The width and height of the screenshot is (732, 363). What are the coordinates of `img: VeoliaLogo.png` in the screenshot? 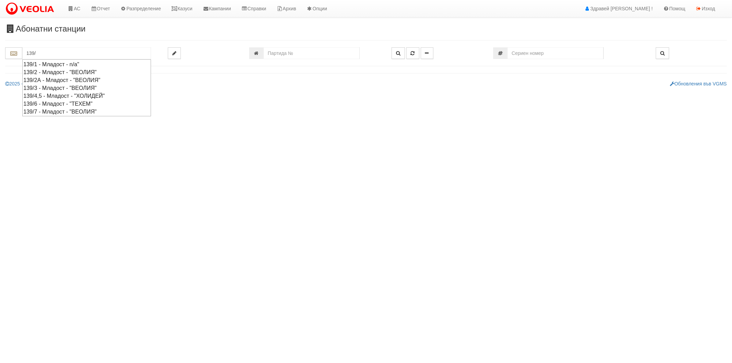 It's located at (31, 9).